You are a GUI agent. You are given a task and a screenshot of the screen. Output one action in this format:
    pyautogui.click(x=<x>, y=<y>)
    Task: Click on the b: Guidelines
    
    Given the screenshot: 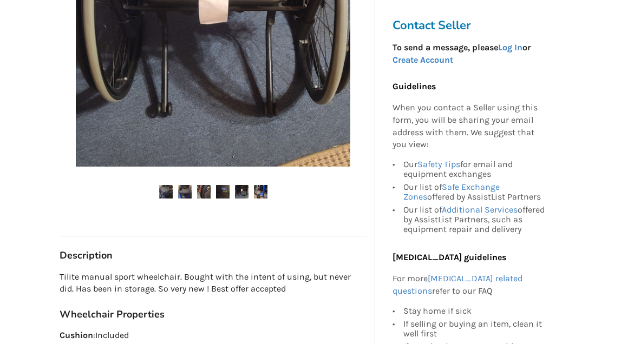 What is the action you would take?
    pyautogui.click(x=414, y=86)
    